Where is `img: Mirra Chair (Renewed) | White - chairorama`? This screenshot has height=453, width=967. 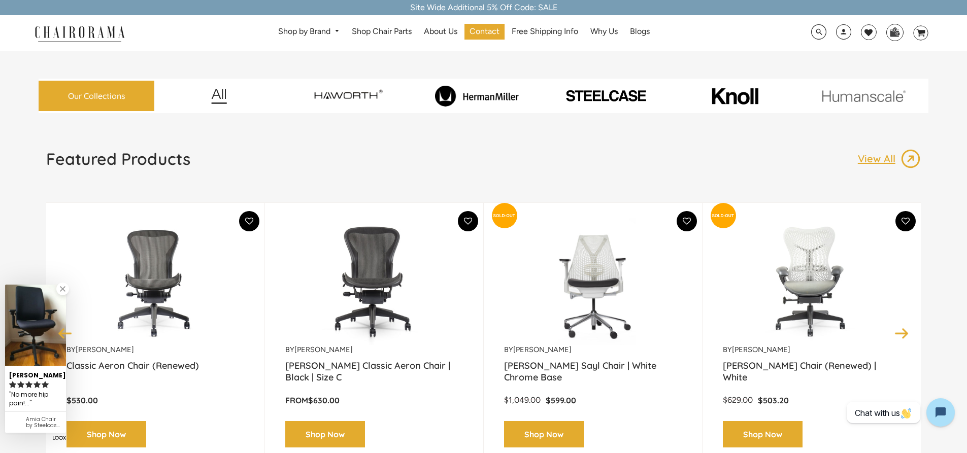 img: Mirra Chair (Renewed) | White - chairorama is located at coordinates (812, 282).